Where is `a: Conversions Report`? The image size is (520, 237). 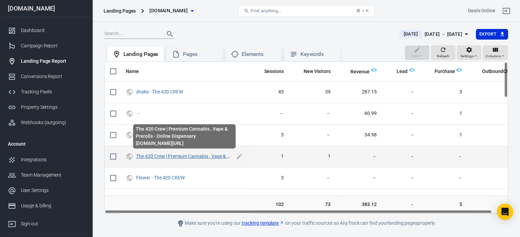
a: Conversions Report is located at coordinates (46, 77).